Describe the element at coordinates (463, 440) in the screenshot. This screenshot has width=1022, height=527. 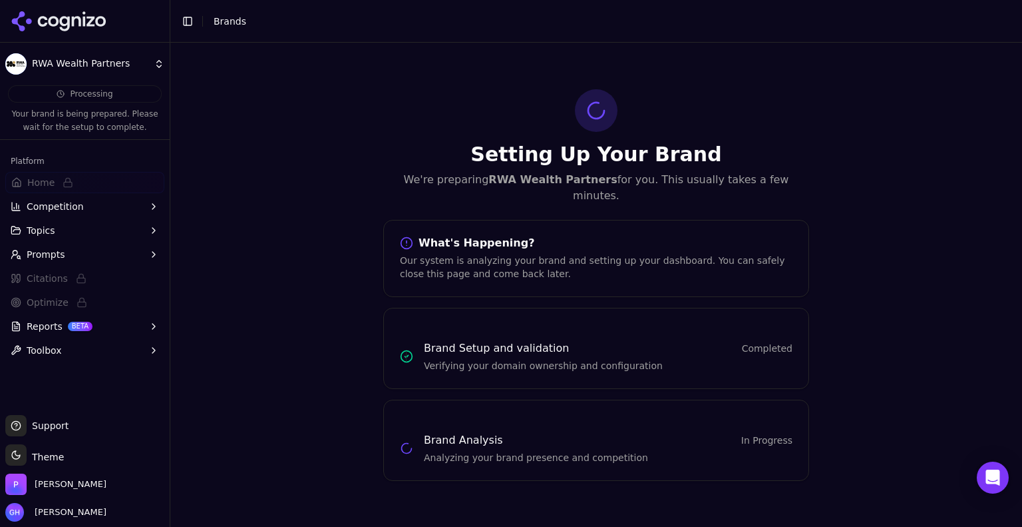
I see `h3: Brand Analysis` at that location.